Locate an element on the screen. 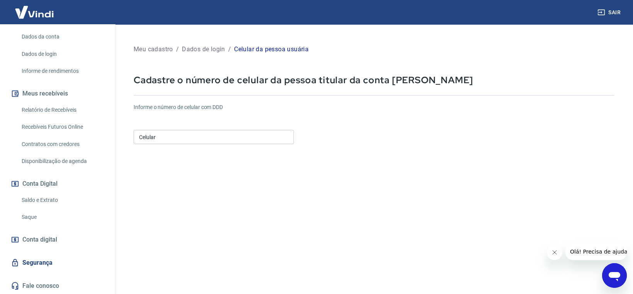 This screenshot has height=294, width=633. span: Olá! Precisa de ajuda? is located at coordinates (35, 8).